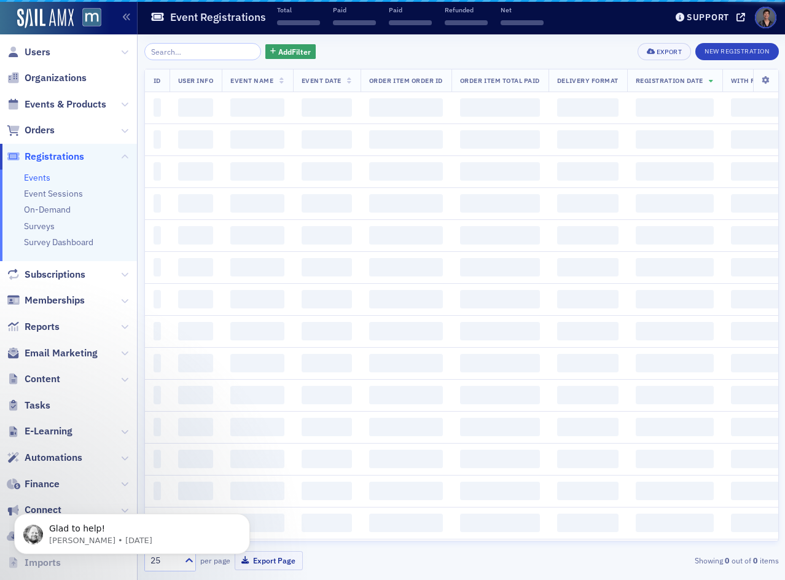 The height and width of the screenshot is (580, 785). I want to click on input: Search…, so click(203, 52).